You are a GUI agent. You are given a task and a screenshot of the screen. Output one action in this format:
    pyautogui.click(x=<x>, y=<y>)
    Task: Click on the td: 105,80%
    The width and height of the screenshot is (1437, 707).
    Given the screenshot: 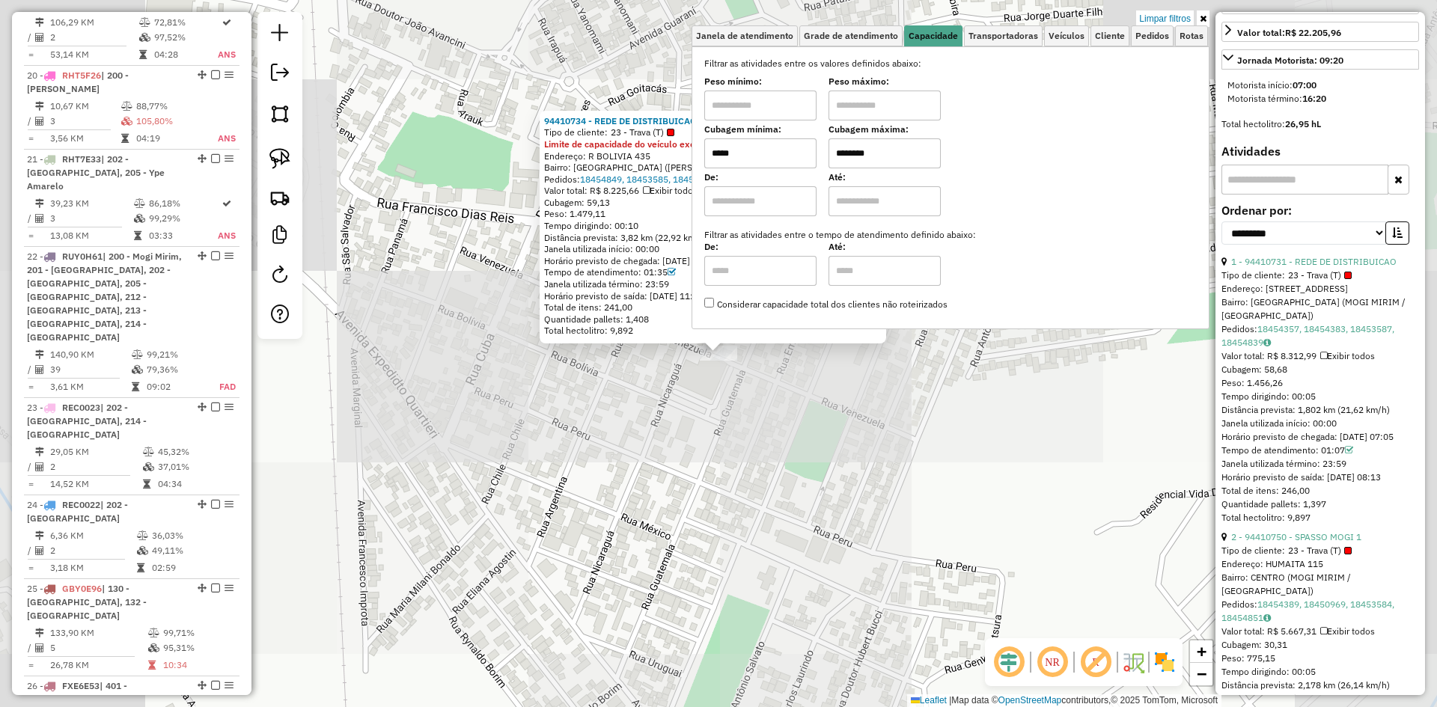 What is the action you would take?
    pyautogui.click(x=169, y=121)
    